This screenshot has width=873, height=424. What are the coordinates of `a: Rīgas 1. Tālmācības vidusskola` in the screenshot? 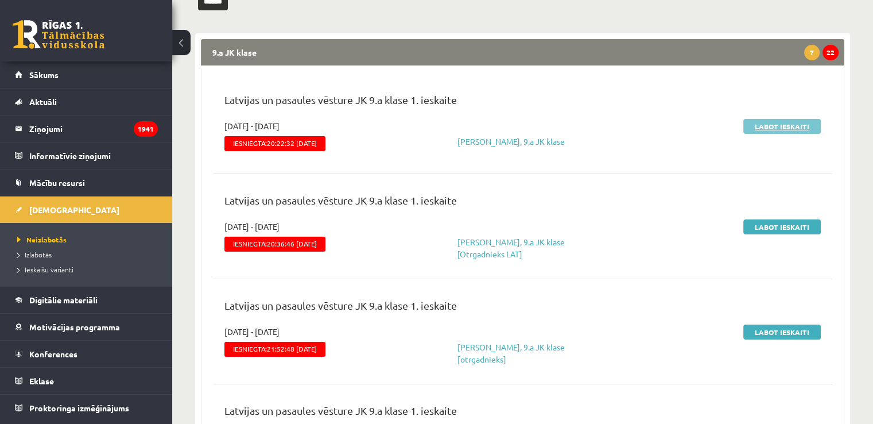 It's located at (59, 34).